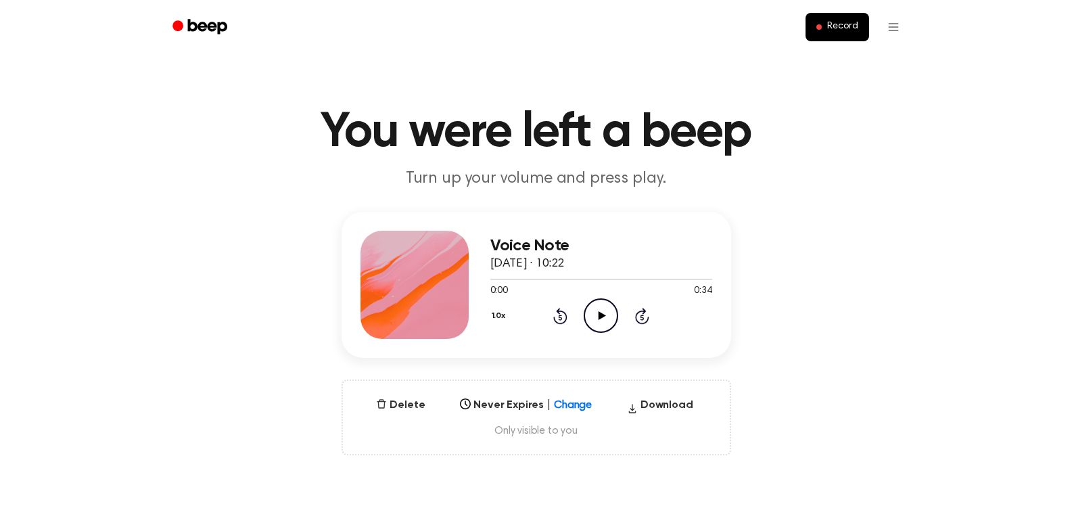  Describe the element at coordinates (201, 27) in the screenshot. I see `a: Beep` at that location.